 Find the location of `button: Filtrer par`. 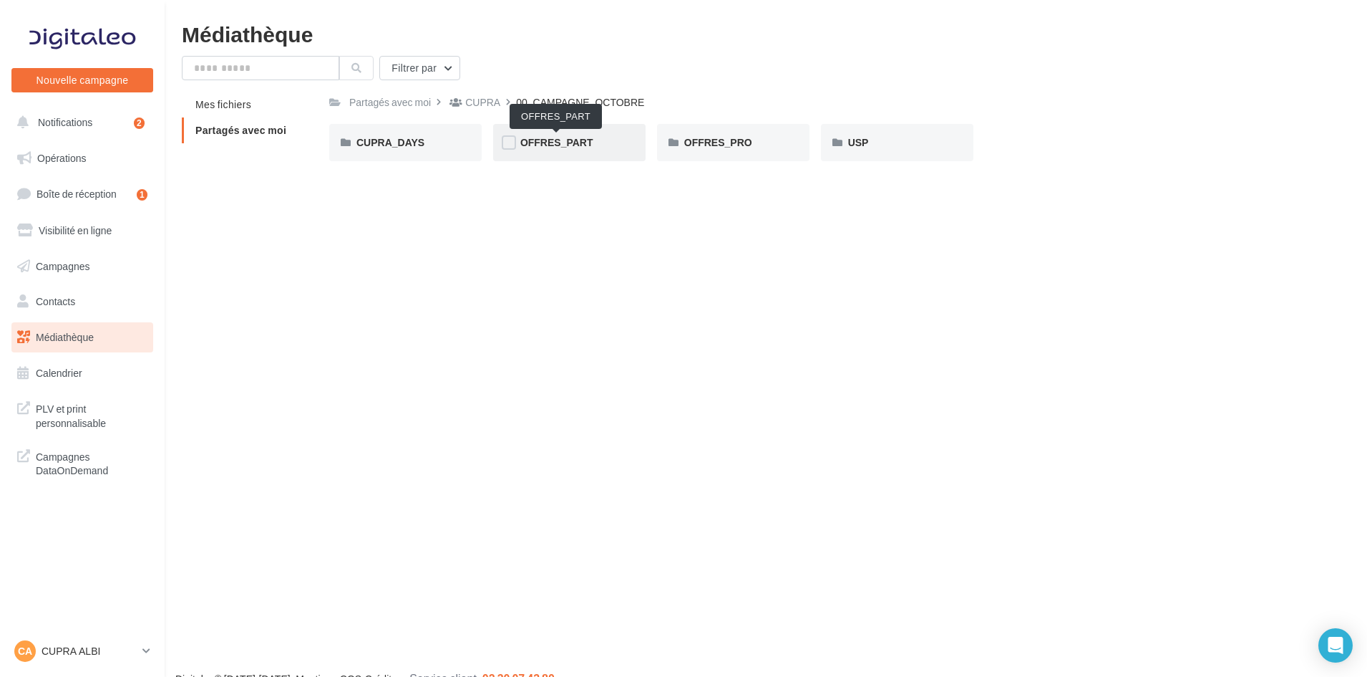

button: Filtrer par is located at coordinates (420, 68).